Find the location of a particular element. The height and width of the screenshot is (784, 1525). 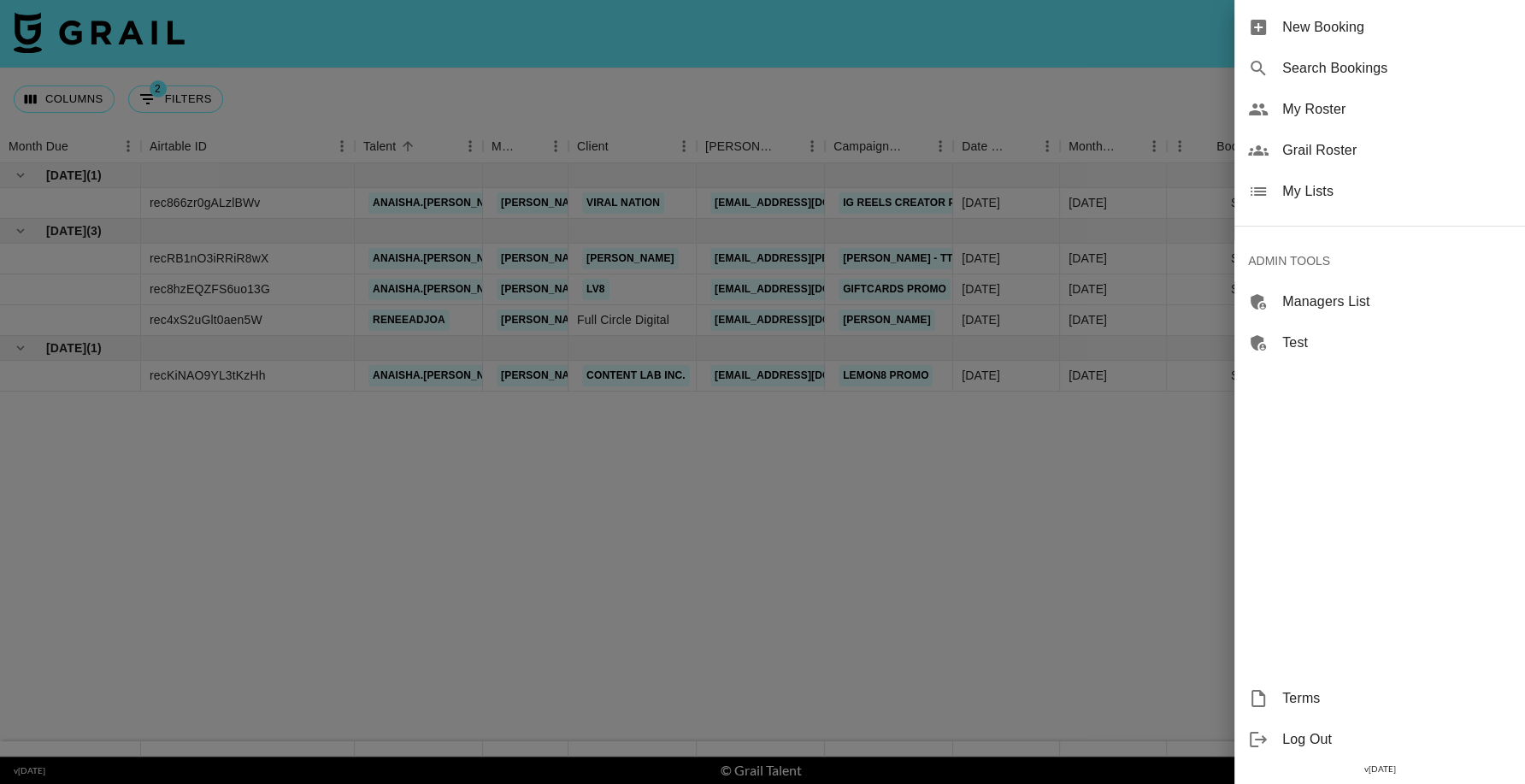

div: ADMIN TOOLS is located at coordinates (1380, 261).